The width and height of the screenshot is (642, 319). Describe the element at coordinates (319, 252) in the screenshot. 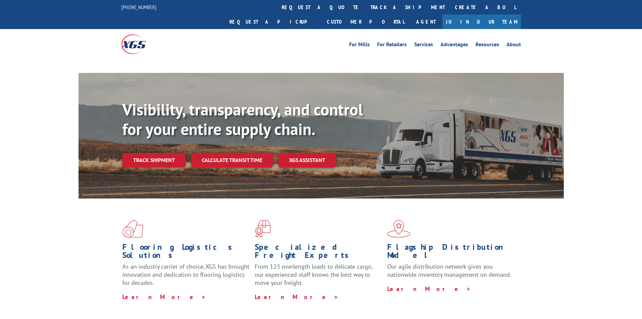

I see `h1: Specialized Freight Experts` at that location.